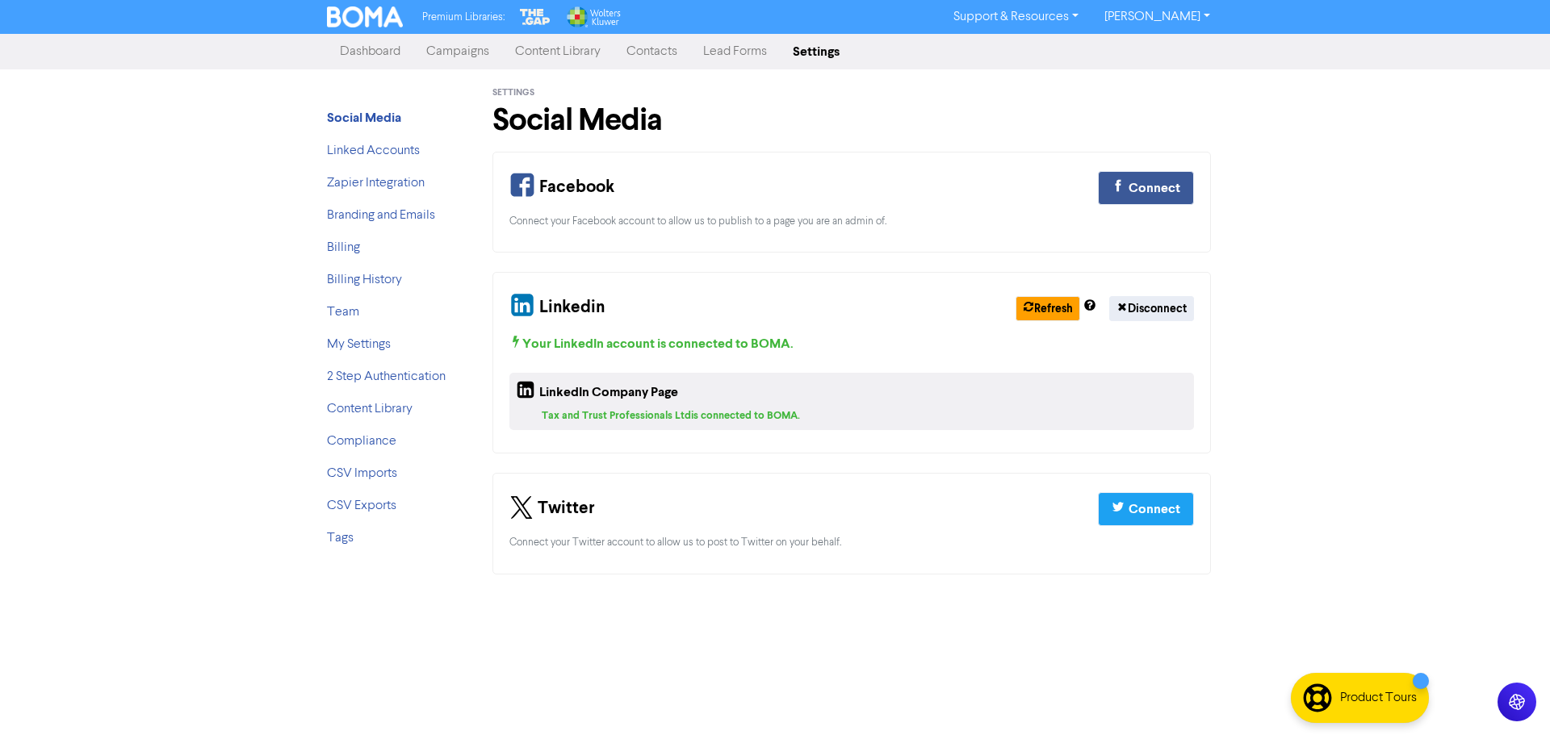 This screenshot has width=1550, height=735. I want to click on strong: Social Media, so click(364, 118).